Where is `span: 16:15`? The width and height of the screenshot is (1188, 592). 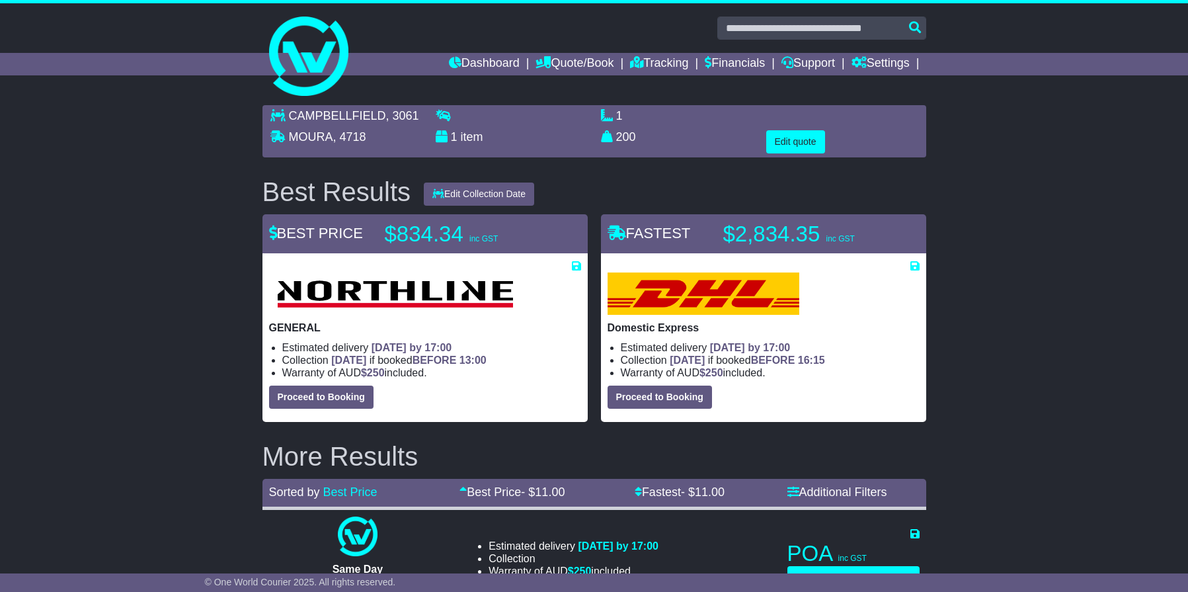
span: 16:15 is located at coordinates (811, 360).